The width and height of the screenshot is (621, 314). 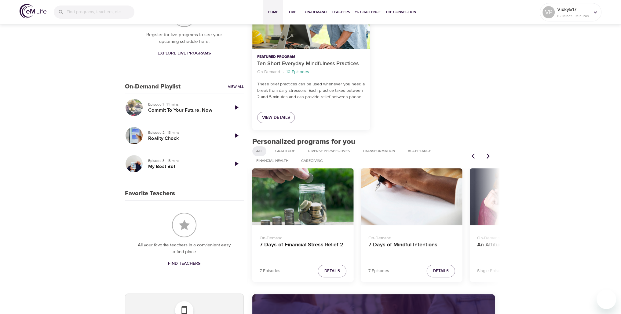 I want to click on div: Acceptance, so click(x=420, y=151).